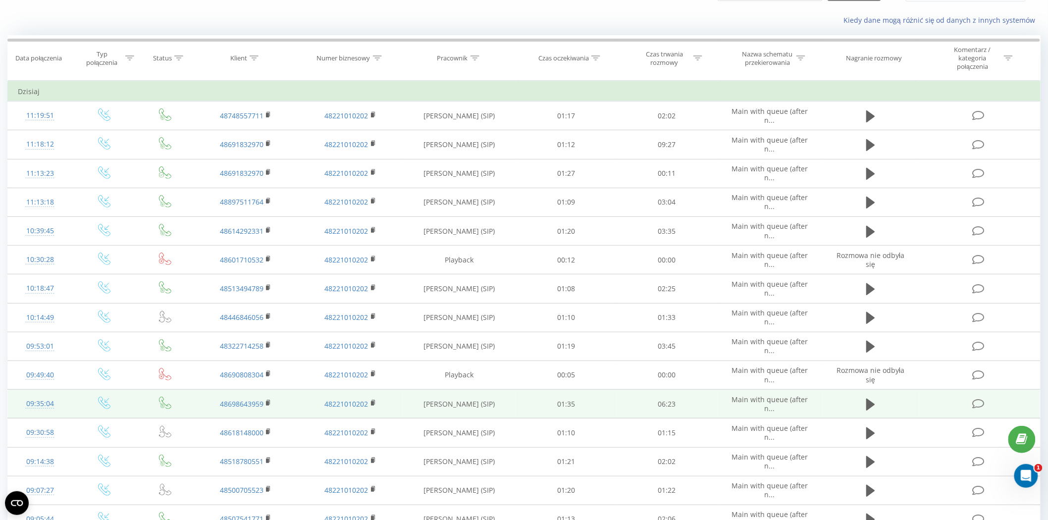 Image resolution: width=1048 pixels, height=520 pixels. What do you see at coordinates (524, 92) in the screenshot?
I see `td: Dzisiaj` at bounding box center [524, 92].